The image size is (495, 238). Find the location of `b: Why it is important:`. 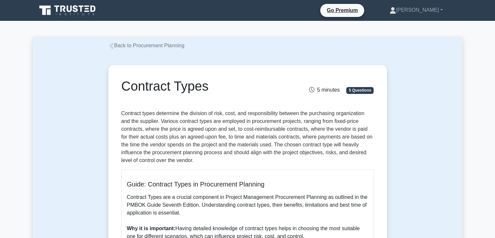

b: Why it is important: is located at coordinates (151, 228).